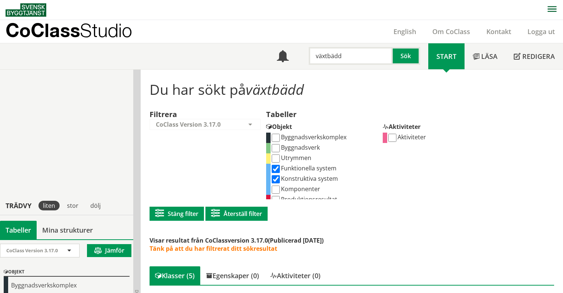 This screenshot has height=293, width=563. I want to click on span: Studio, so click(106, 30).